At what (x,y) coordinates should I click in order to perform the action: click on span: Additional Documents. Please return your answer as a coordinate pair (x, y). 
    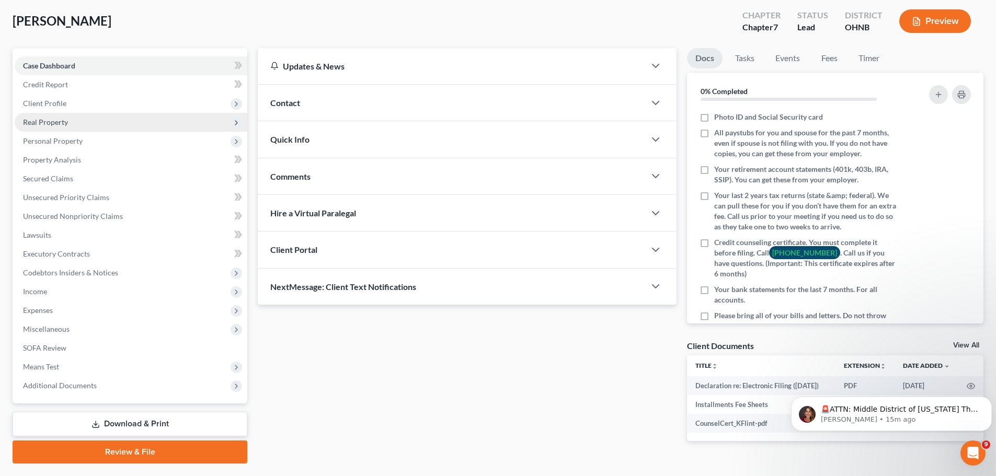
    Looking at the image, I should click on (60, 385).